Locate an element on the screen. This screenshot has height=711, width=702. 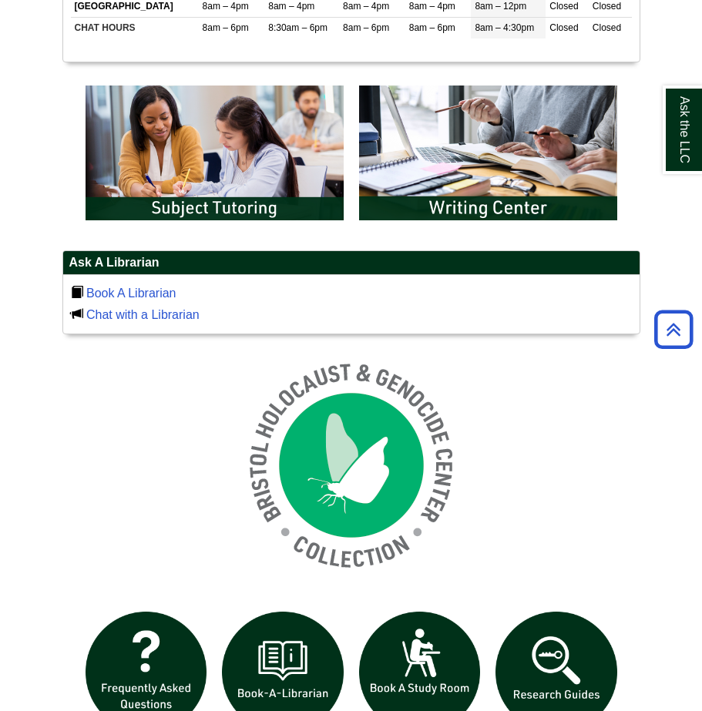
td: CHAT HOURS is located at coordinates (135, 28).